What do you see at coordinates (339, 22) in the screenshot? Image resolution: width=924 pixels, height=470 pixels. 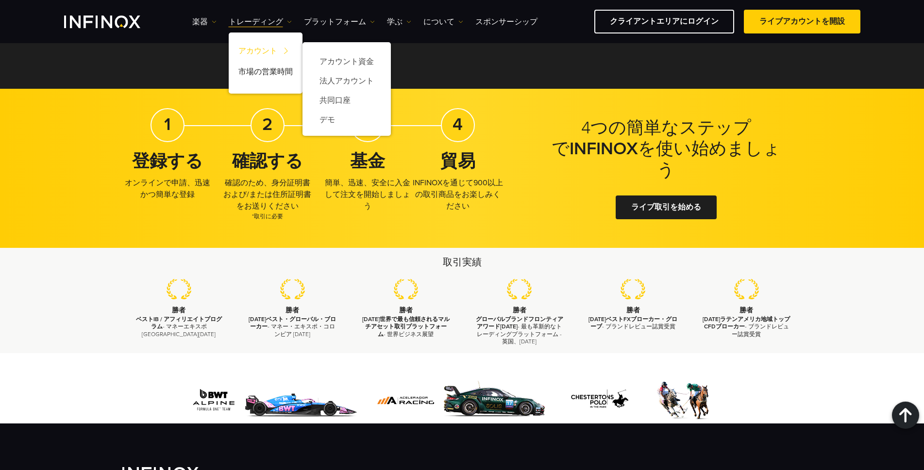 I see `a: プラットフォーム` at bounding box center [339, 22].